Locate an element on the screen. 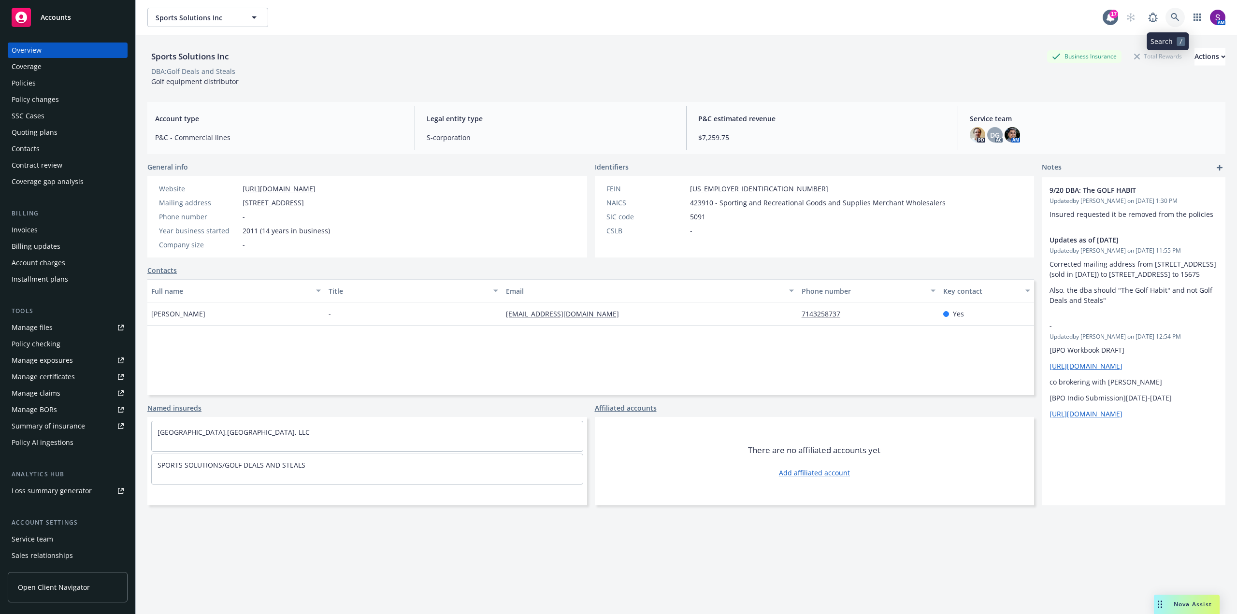 This screenshot has height=614, width=1237. div: Manage exposures is located at coordinates (42, 360).